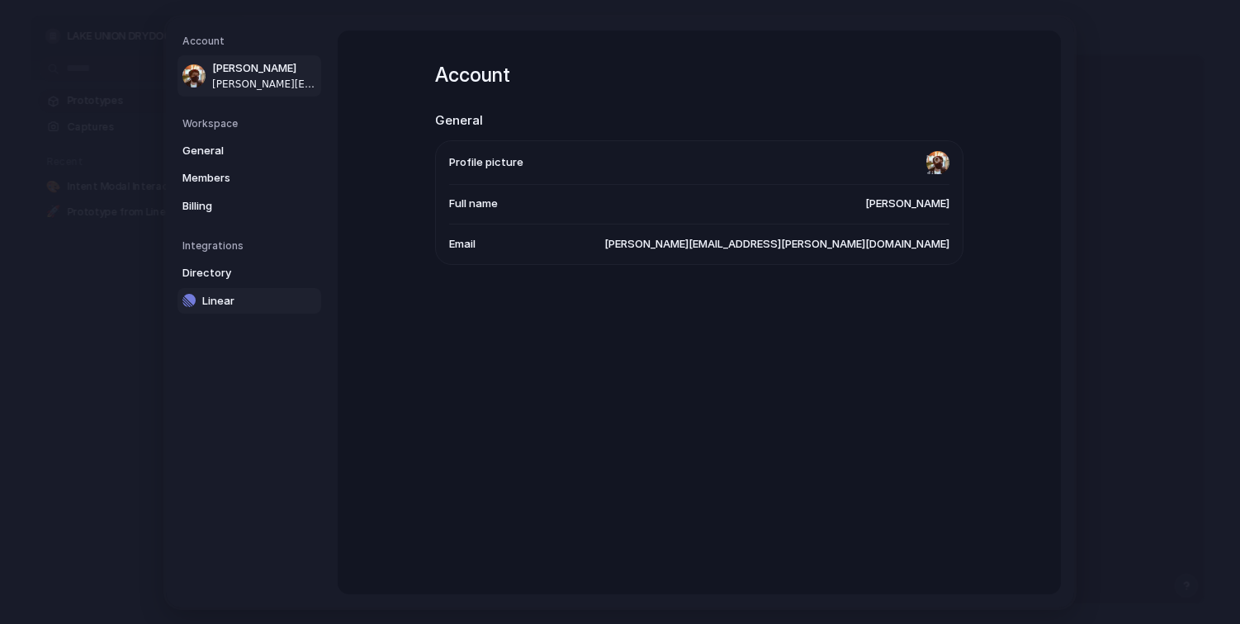  Describe the element at coordinates (473, 204) in the screenshot. I see `span: Full name` at that location.